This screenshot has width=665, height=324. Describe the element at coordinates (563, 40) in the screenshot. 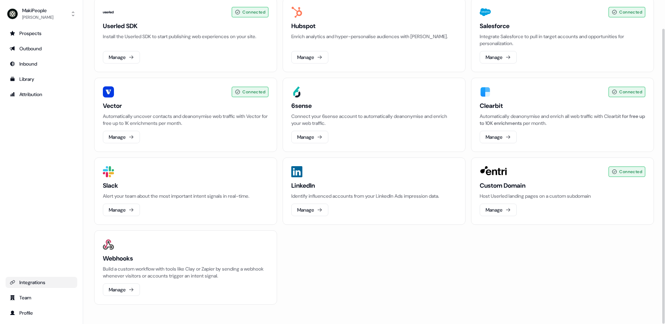

I see `p: Integrate Salesforce to pull in target accounts and opportunities for personalization.` at that location.